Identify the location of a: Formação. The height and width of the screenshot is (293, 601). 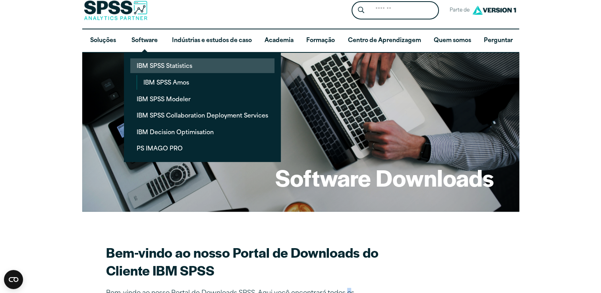
(320, 41).